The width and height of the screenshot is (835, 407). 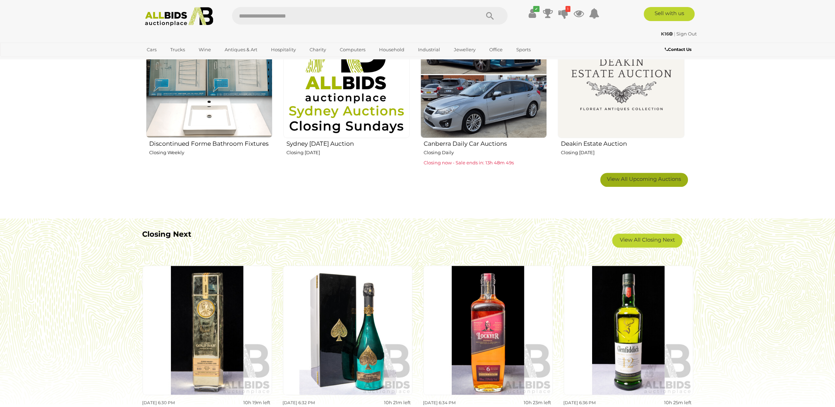 What do you see at coordinates (283, 50) in the screenshot?
I see `a: Hospitality` at bounding box center [283, 50].